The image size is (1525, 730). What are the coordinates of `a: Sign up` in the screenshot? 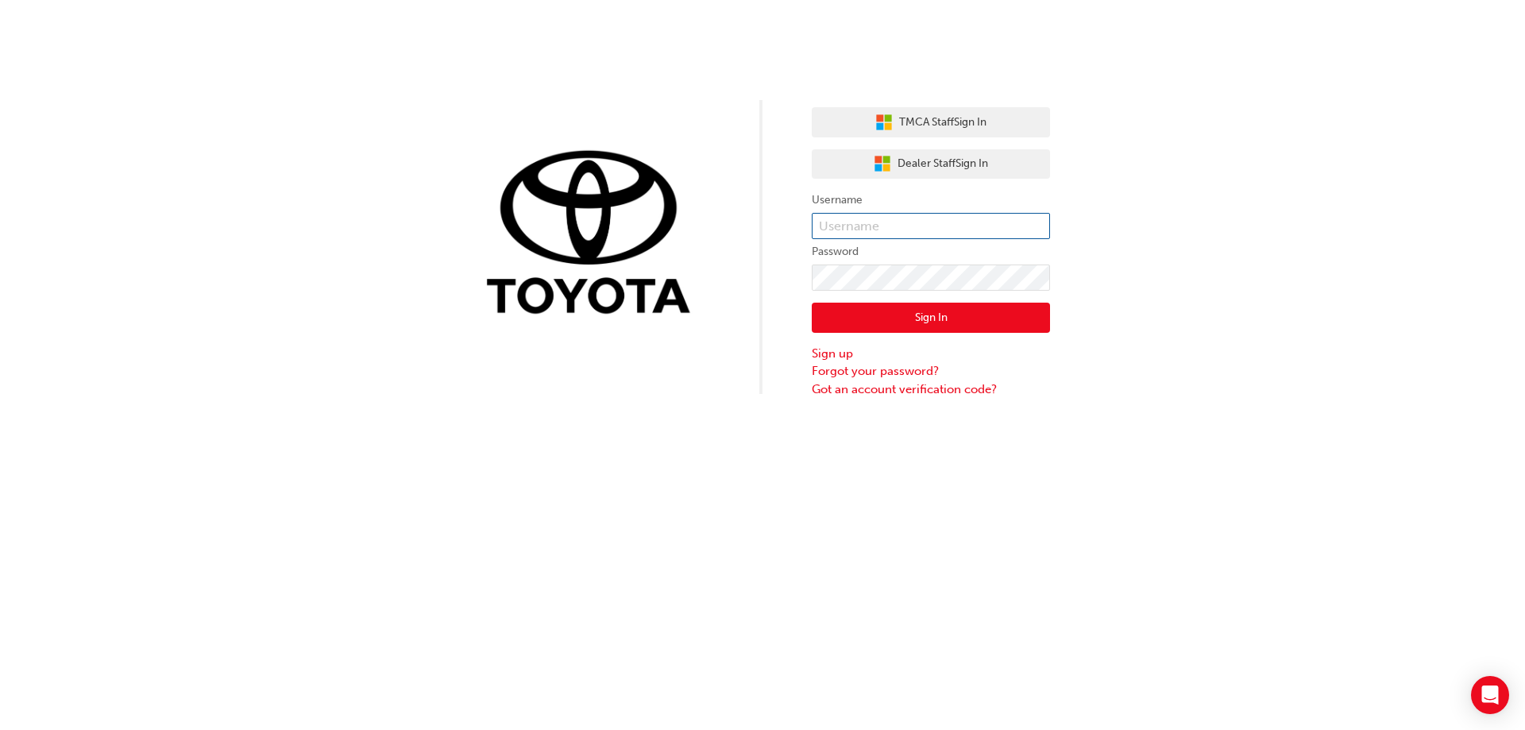 It's located at (931, 353).